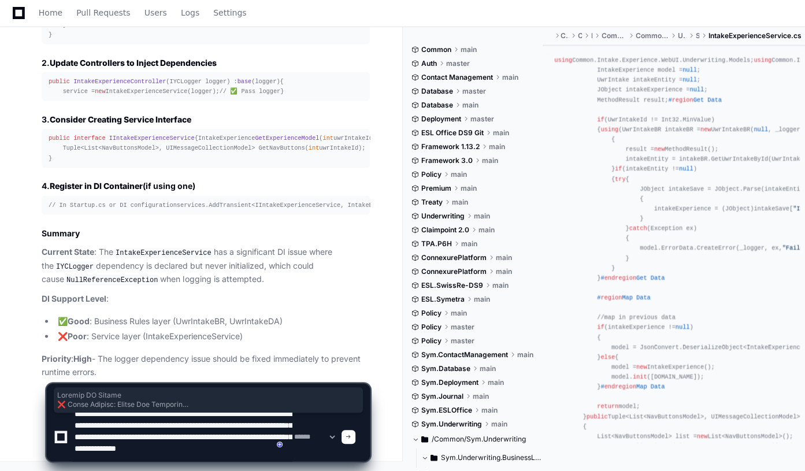 This screenshot has height=471, width=805. Describe the element at coordinates (637, 317) in the screenshot. I see `span: //map in previous data` at that location.